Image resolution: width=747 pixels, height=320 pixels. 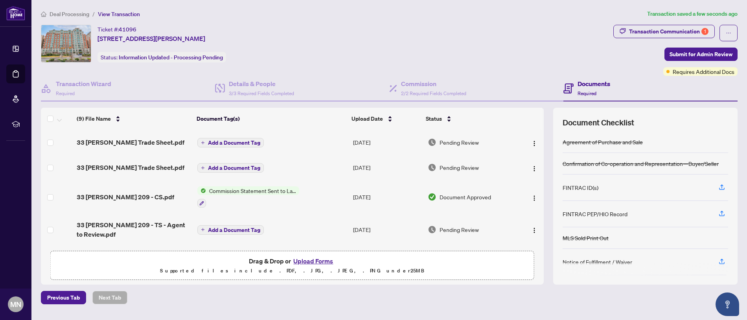 What do you see at coordinates (248, 197) in the screenshot?
I see `button: Status IconCommission Statement Sent to Lawyer` at bounding box center [248, 197].